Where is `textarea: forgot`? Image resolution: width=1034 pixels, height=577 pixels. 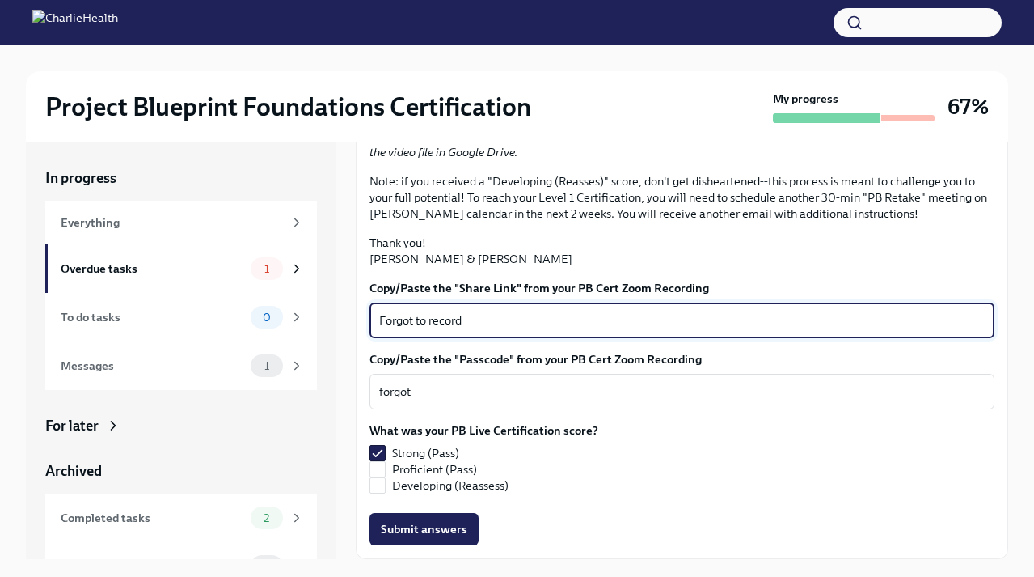
textarea: forgot is located at coordinates (682, 391).